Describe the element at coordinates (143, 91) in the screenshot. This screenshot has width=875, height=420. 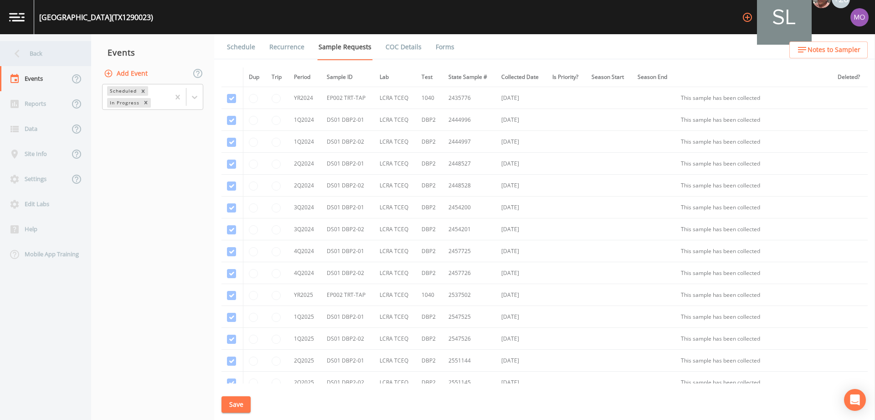
I see `div: Remove Scheduled` at that location.